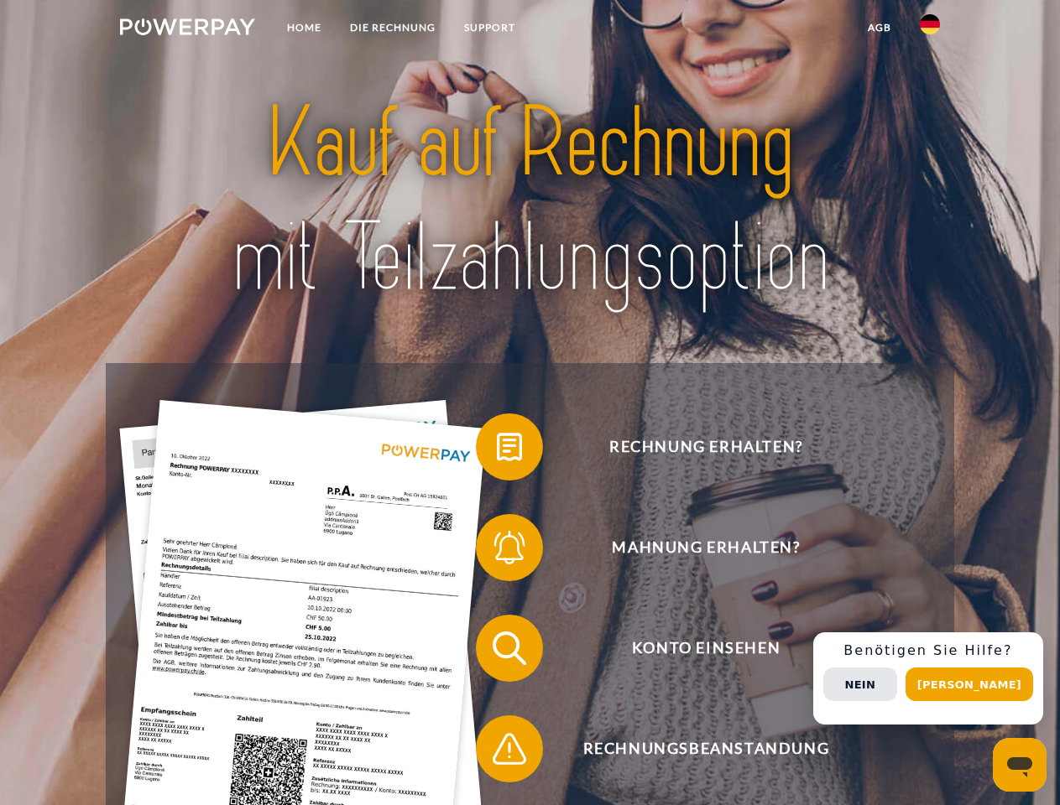  What do you see at coordinates (694, 749) in the screenshot?
I see `a: Rechnungsbeanstandung` at bounding box center [694, 749].